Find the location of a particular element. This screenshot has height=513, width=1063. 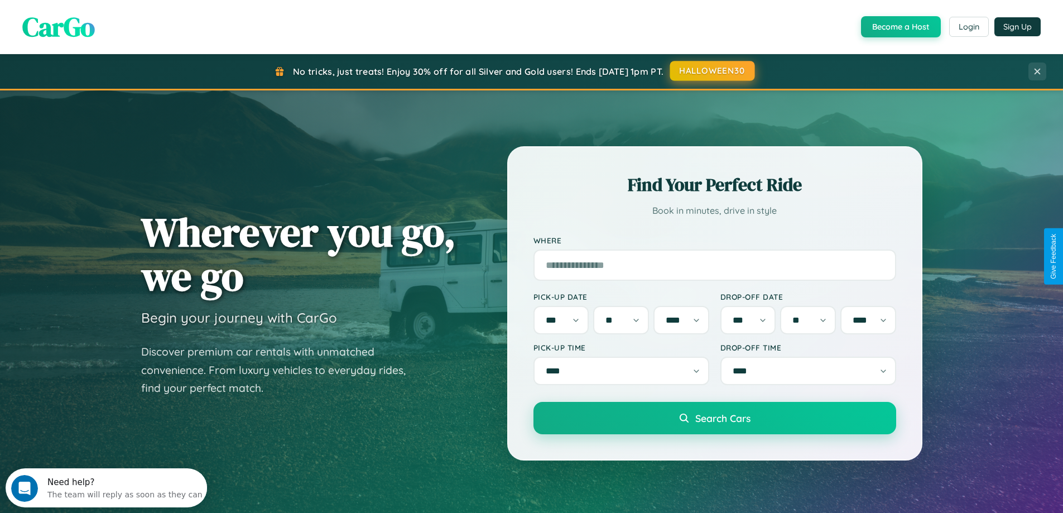

button: HALLOWEEN30 is located at coordinates (712, 71).